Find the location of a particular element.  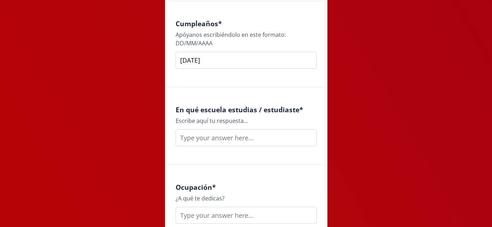

h4: Ocupación * is located at coordinates (246, 187).